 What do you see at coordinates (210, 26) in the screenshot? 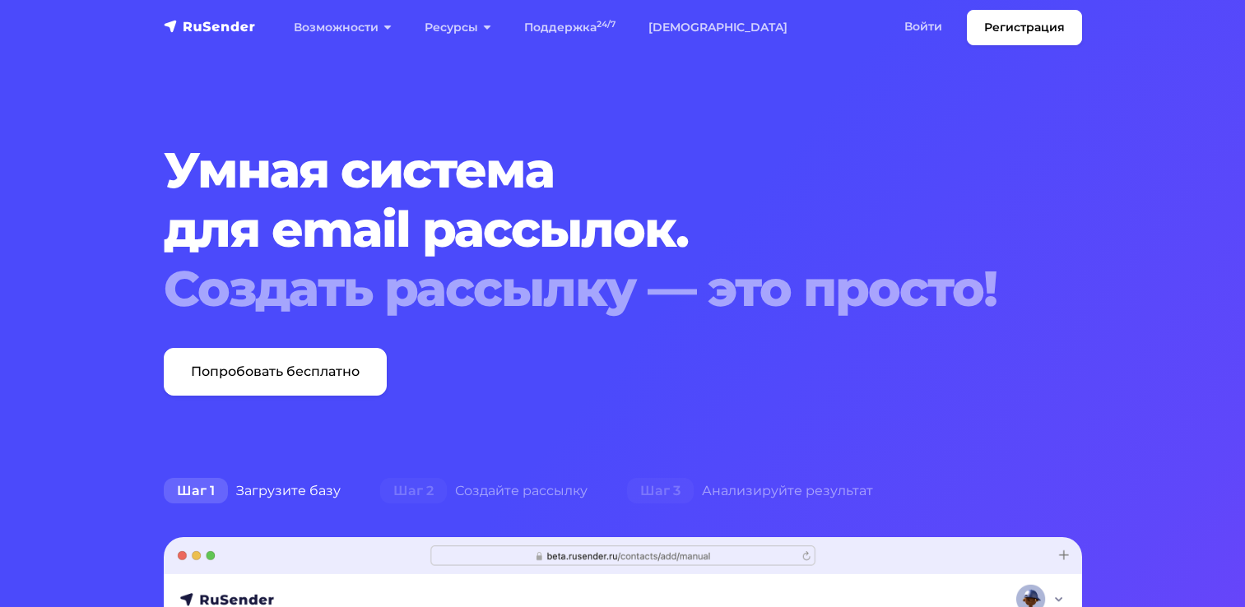
I see `img: RuSender` at bounding box center [210, 26].